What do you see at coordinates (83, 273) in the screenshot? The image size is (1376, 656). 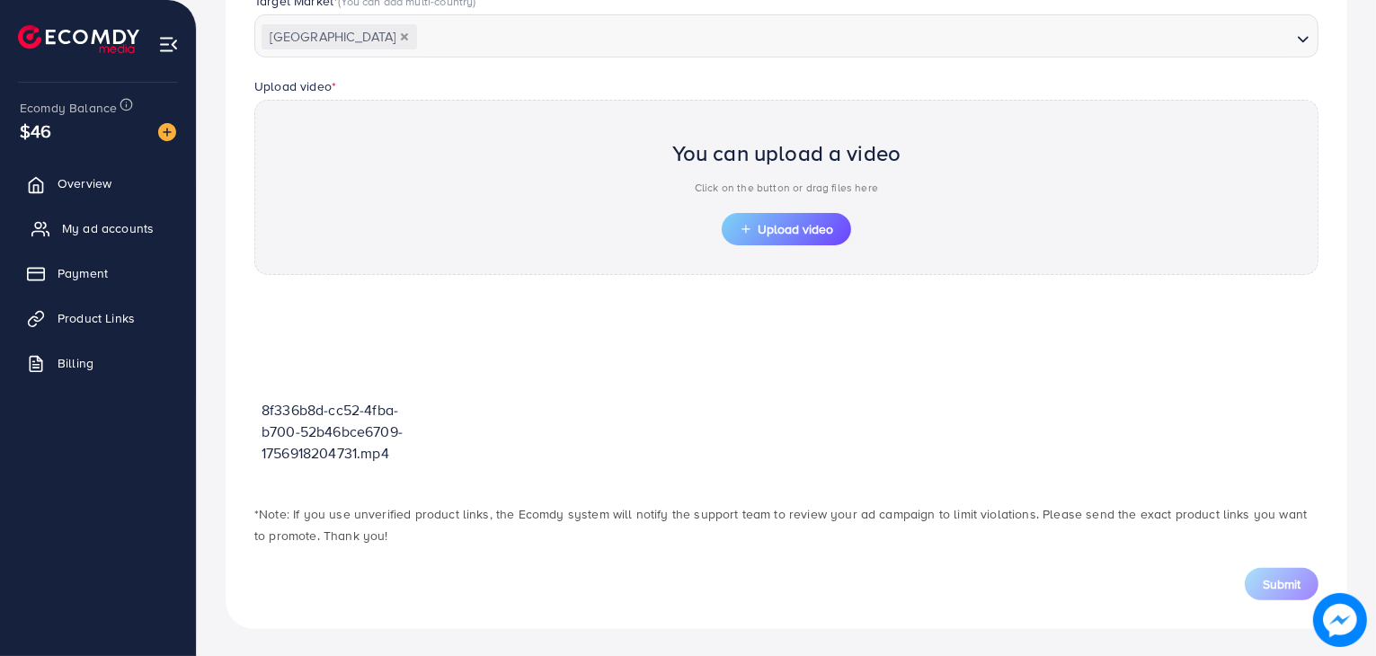 I see `span: Payment` at bounding box center [83, 273].